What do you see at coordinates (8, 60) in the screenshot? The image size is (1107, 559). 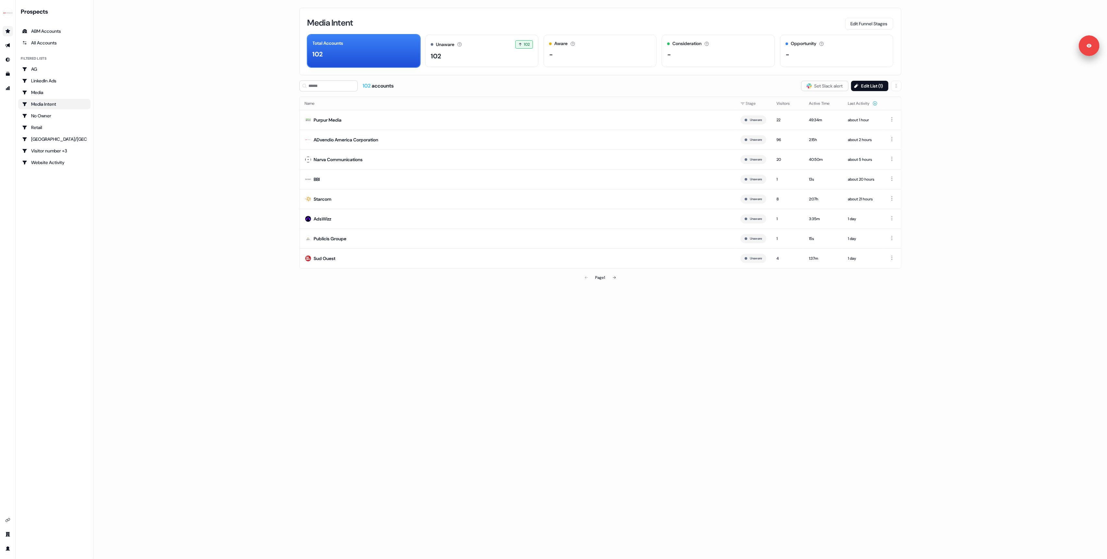 I see `a: Go to Inbound` at bounding box center [8, 60].